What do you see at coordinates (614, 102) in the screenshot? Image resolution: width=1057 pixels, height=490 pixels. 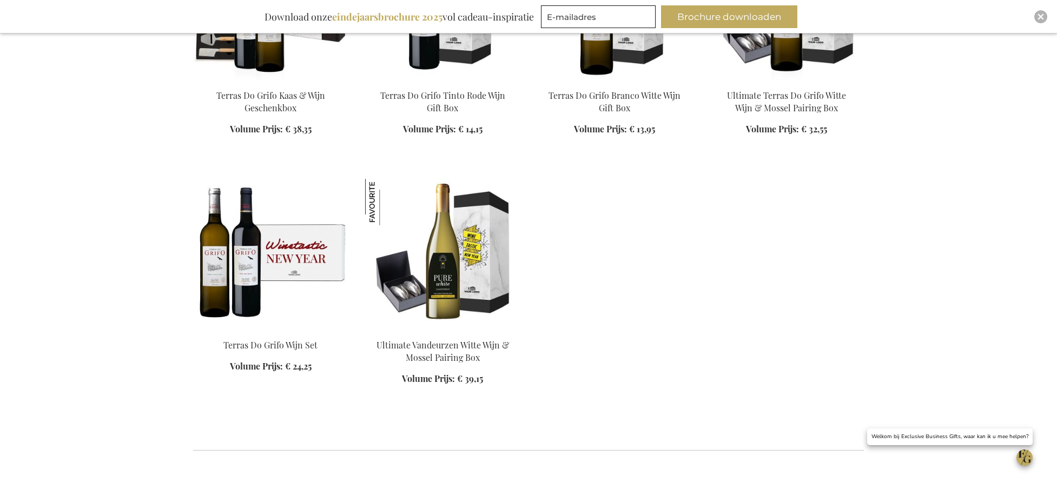 I see `a: Terras Do Grifo Branco Witte Wijn Gift Box` at bounding box center [614, 102].